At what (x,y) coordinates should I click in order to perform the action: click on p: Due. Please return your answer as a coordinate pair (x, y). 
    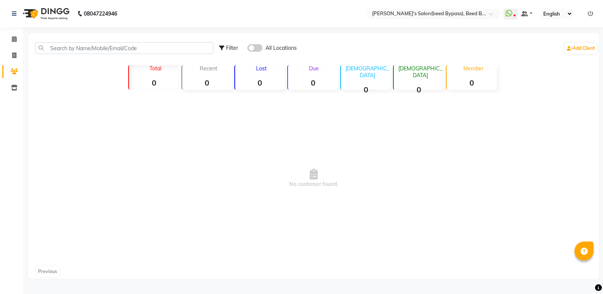
    Looking at the image, I should click on (314, 68).